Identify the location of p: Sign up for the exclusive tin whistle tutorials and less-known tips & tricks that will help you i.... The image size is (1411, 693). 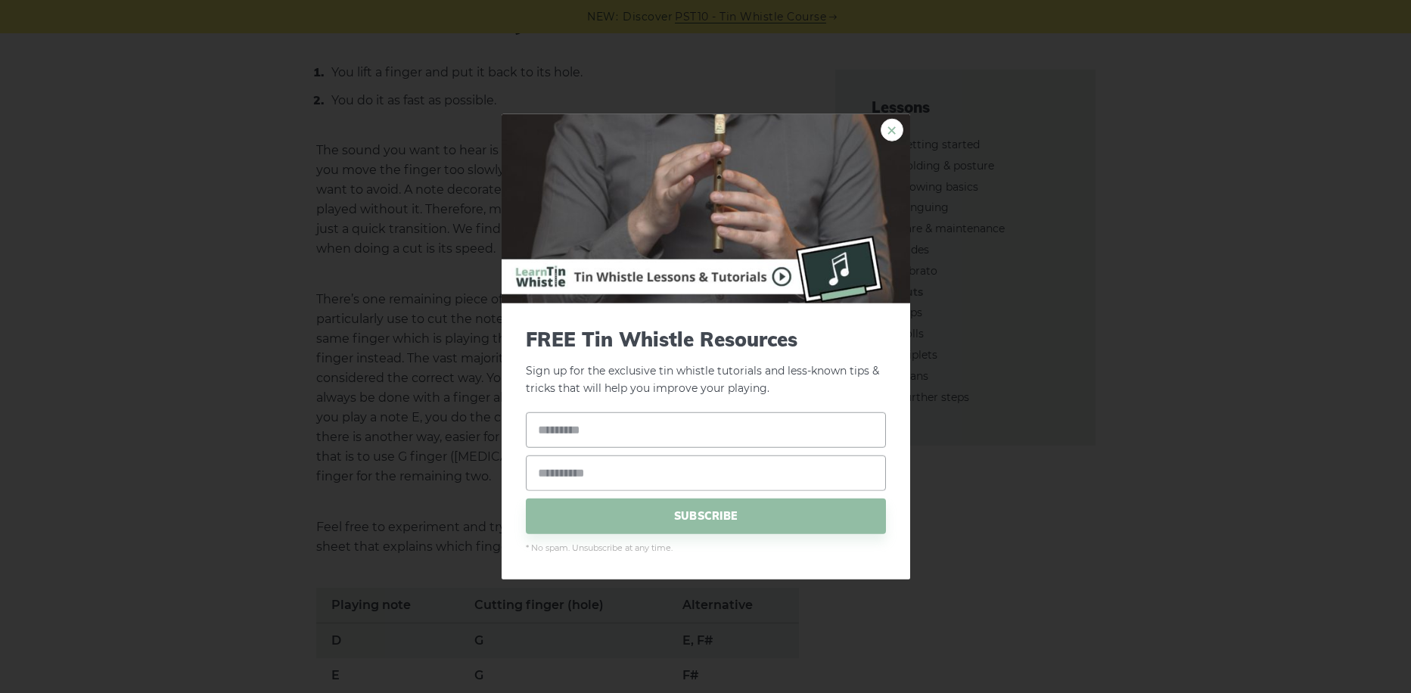
(706, 362).